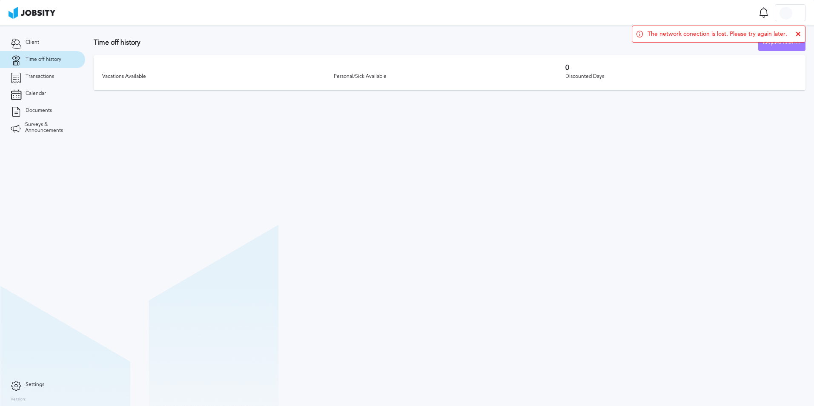  What do you see at coordinates (782, 43) in the screenshot?
I see `button: Request time off` at bounding box center [782, 43].